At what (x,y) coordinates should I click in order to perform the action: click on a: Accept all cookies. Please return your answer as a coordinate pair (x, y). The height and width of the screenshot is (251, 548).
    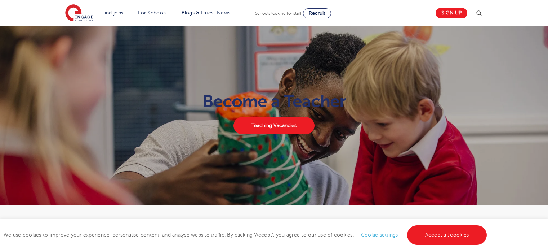
    Looking at the image, I should click on (447, 235).